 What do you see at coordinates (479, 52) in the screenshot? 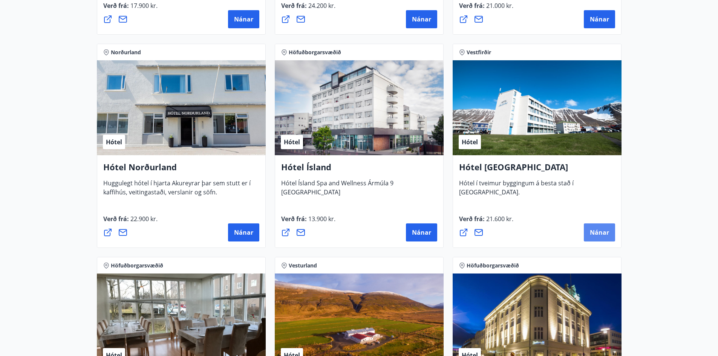
I see `span: Vestfirðir` at bounding box center [479, 52].